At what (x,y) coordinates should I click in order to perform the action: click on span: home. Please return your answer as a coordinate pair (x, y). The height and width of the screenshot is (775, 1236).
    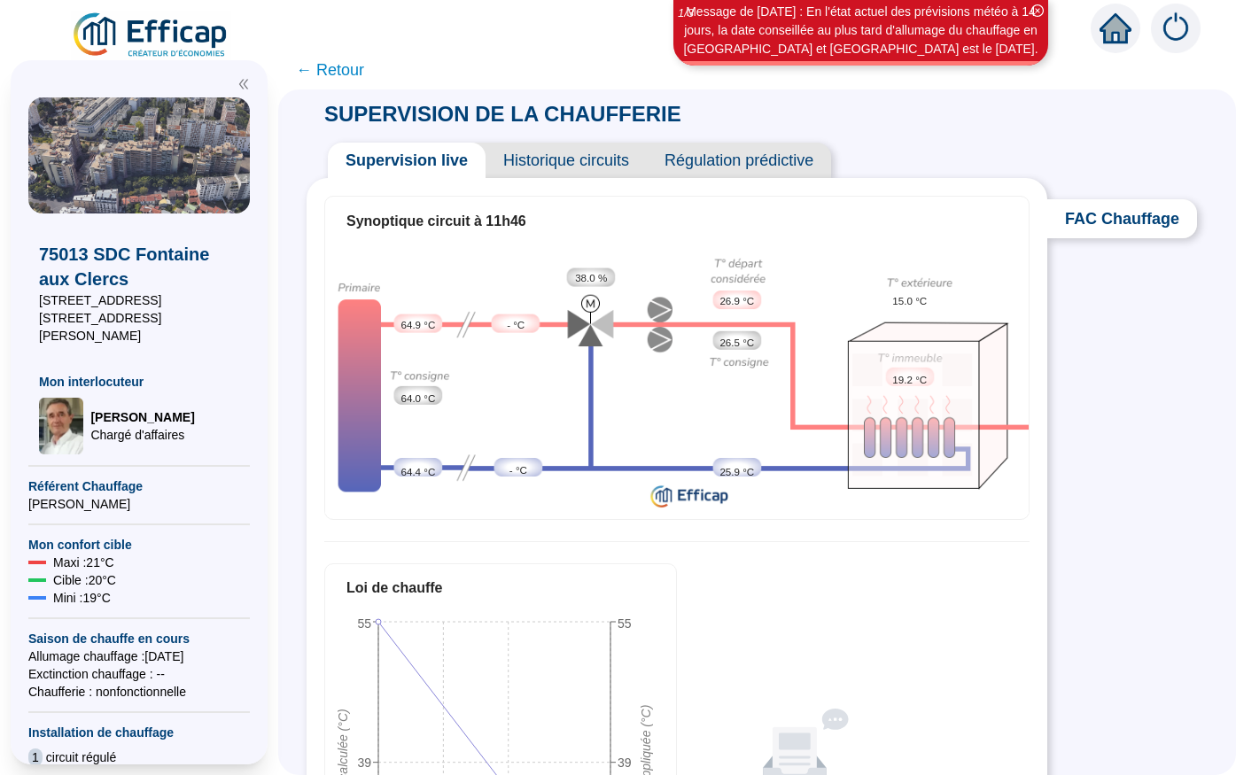
    Looking at the image, I should click on (1116, 28).